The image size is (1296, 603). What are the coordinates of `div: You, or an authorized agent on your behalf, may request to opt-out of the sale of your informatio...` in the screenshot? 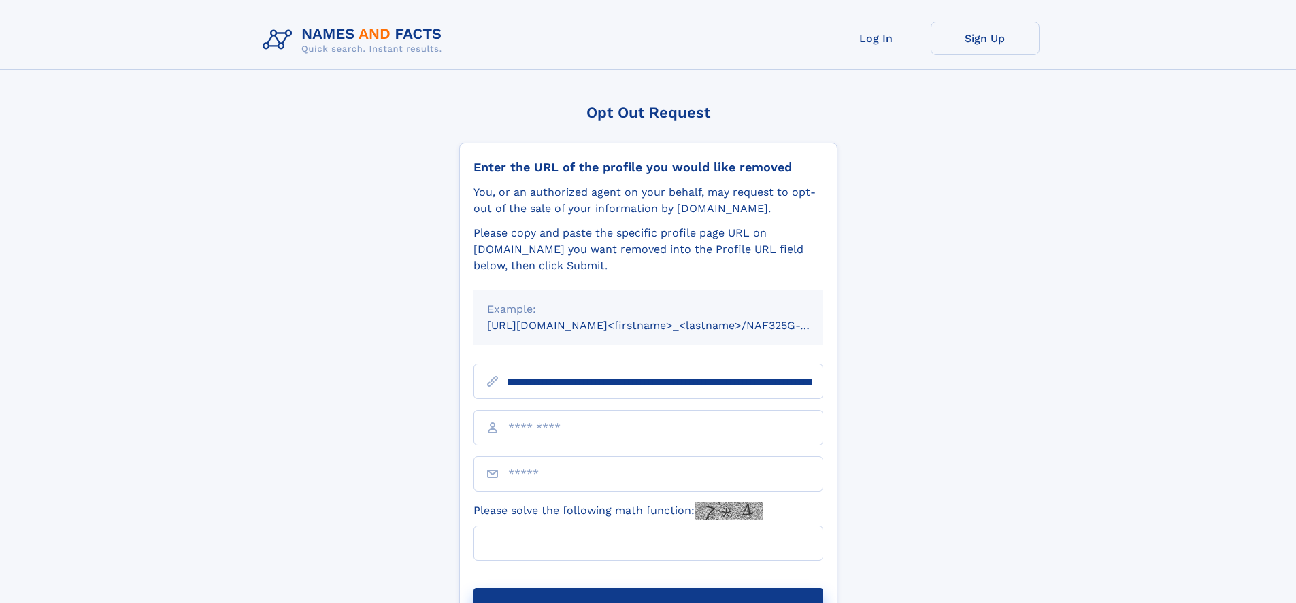 It's located at (648, 201).